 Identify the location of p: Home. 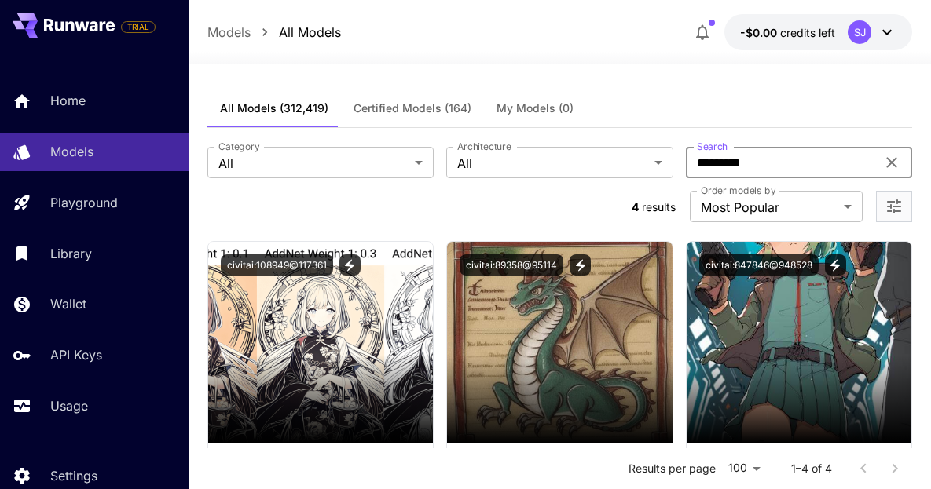
(68, 101).